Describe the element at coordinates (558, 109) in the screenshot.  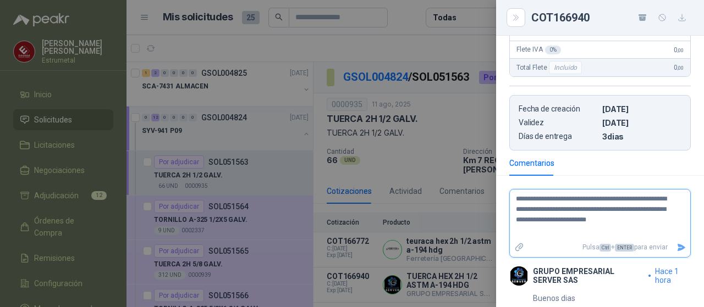
I see `p: Fecha de creación` at that location.